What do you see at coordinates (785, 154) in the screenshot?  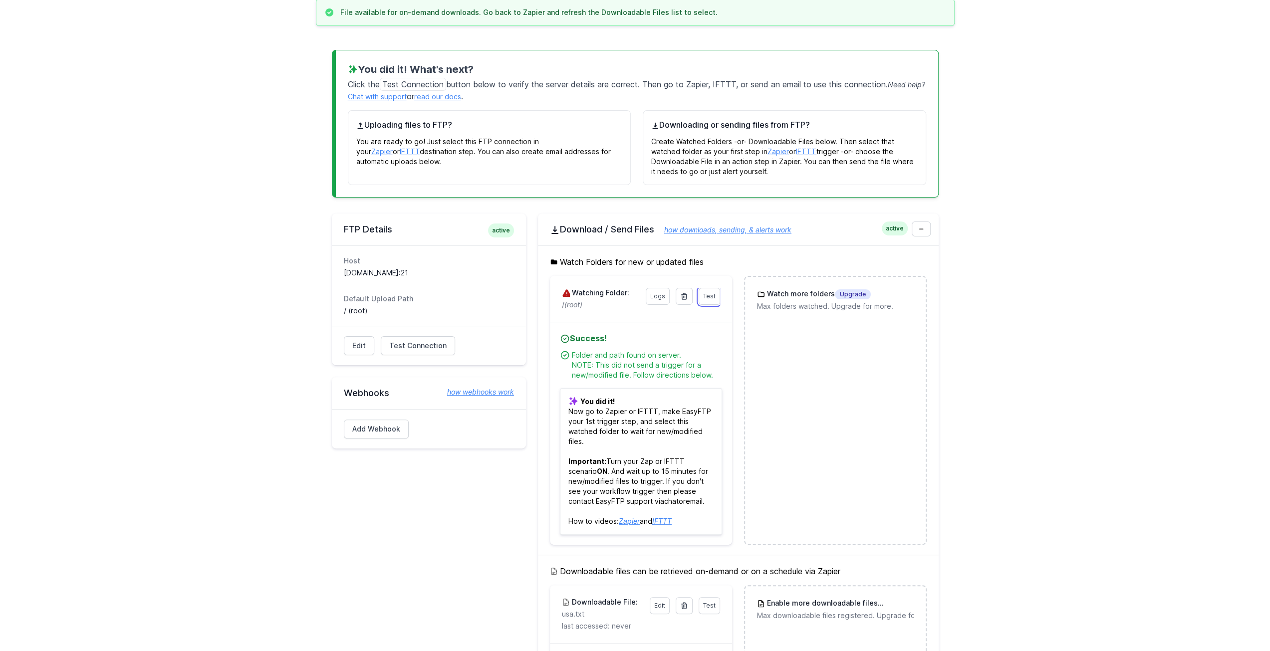 I see `p: Create Watched Folders -or- Downloadable Files below. Then select that watched folder as your fir...` at bounding box center [785, 154].